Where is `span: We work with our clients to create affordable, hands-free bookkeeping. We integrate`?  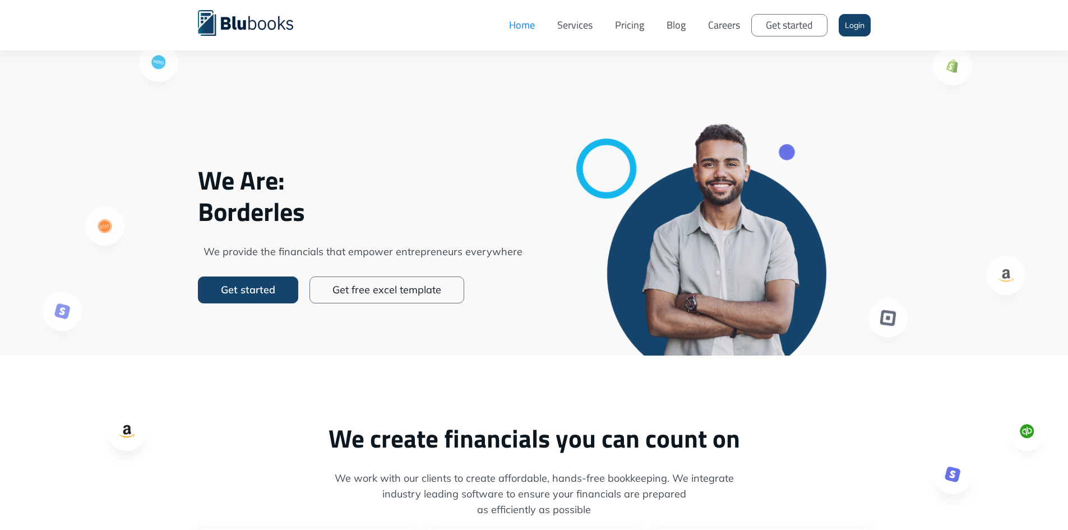 span: We work with our clients to create affordable, hands-free bookkeeping. We integrate is located at coordinates (534, 478).